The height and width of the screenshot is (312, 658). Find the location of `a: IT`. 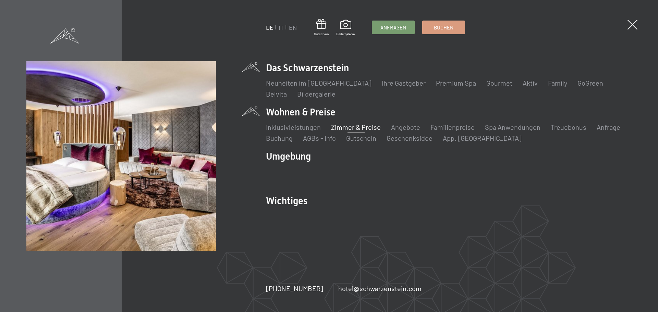

a: IT is located at coordinates (281, 27).